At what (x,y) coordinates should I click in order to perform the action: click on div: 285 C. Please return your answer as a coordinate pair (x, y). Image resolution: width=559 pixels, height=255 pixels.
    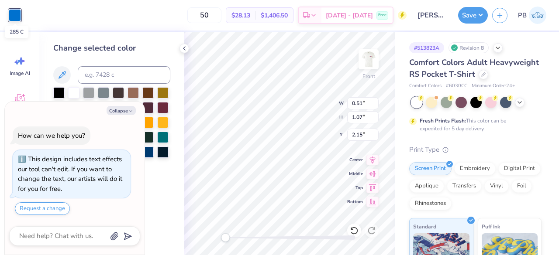
    Looking at the image, I should click on (17, 32).